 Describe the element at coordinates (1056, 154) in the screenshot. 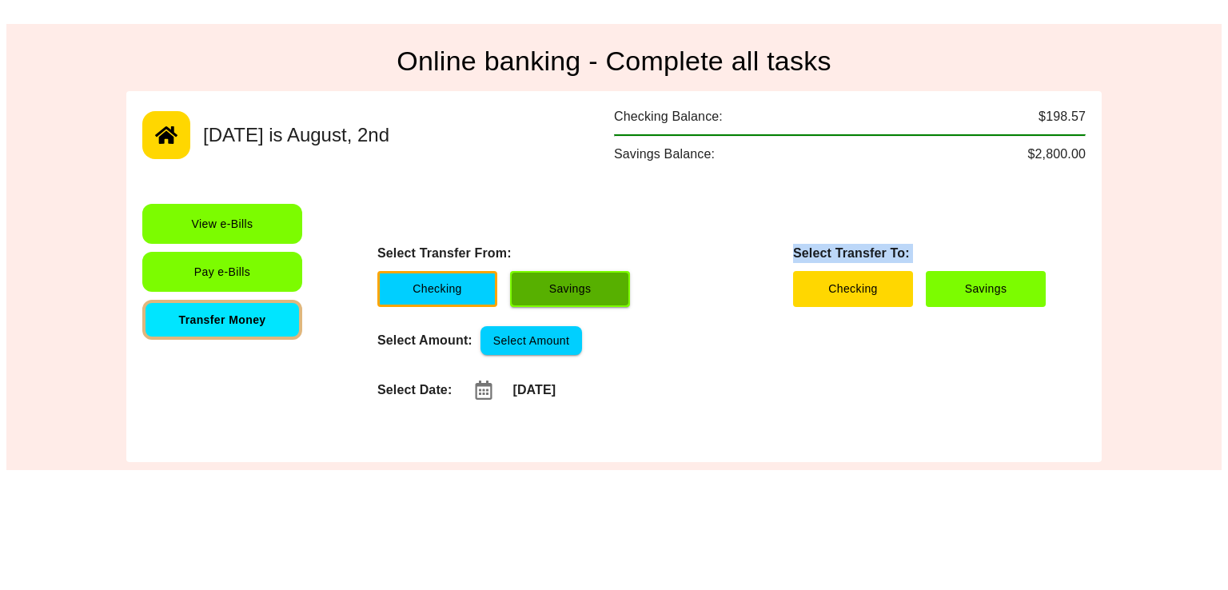

I see `p: $2,800.00` at that location.